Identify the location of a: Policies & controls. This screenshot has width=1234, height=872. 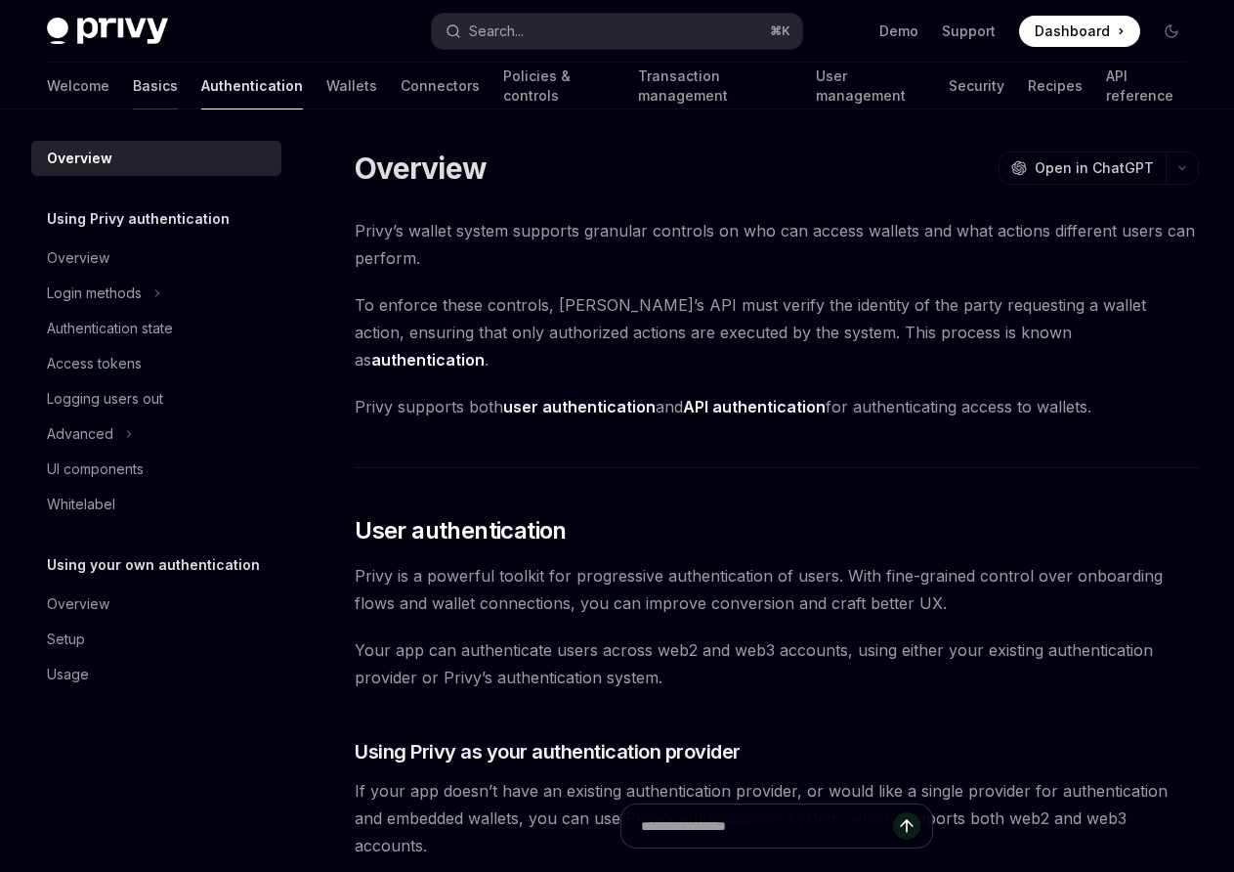
(559, 86).